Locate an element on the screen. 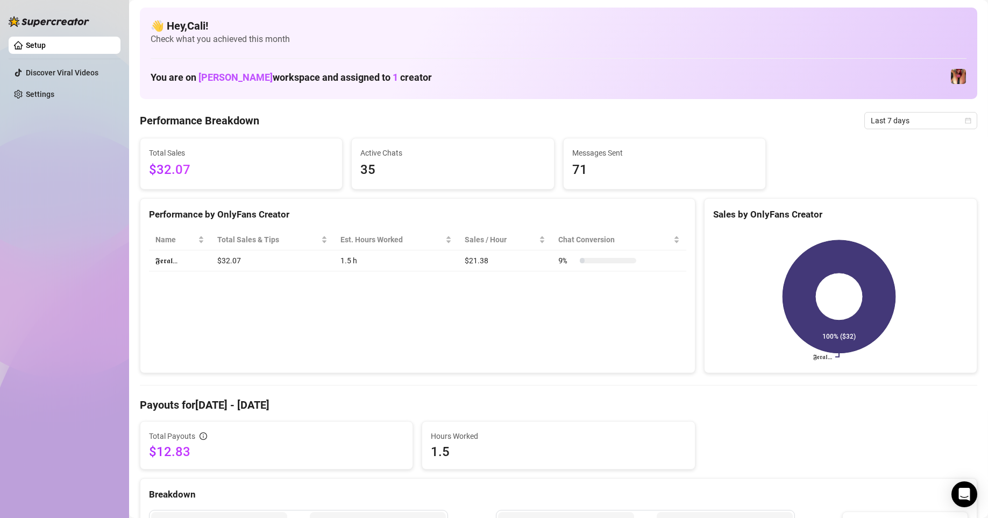  th: Sales / Hour is located at coordinates (505, 239).